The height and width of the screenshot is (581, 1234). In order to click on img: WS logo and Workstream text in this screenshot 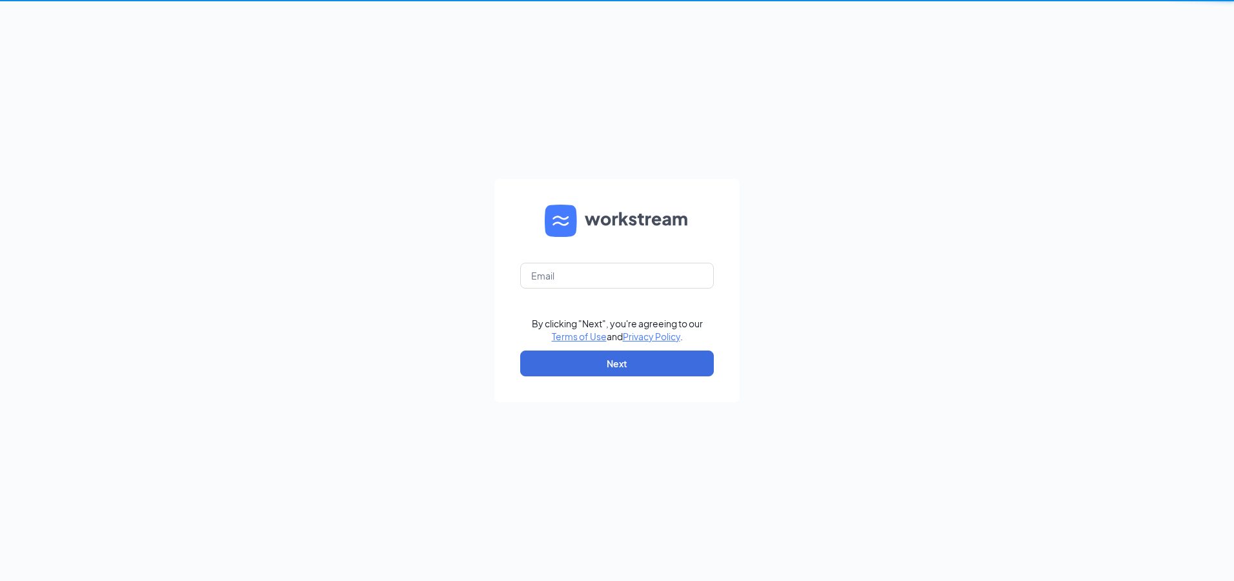, I will do `click(617, 221)`.